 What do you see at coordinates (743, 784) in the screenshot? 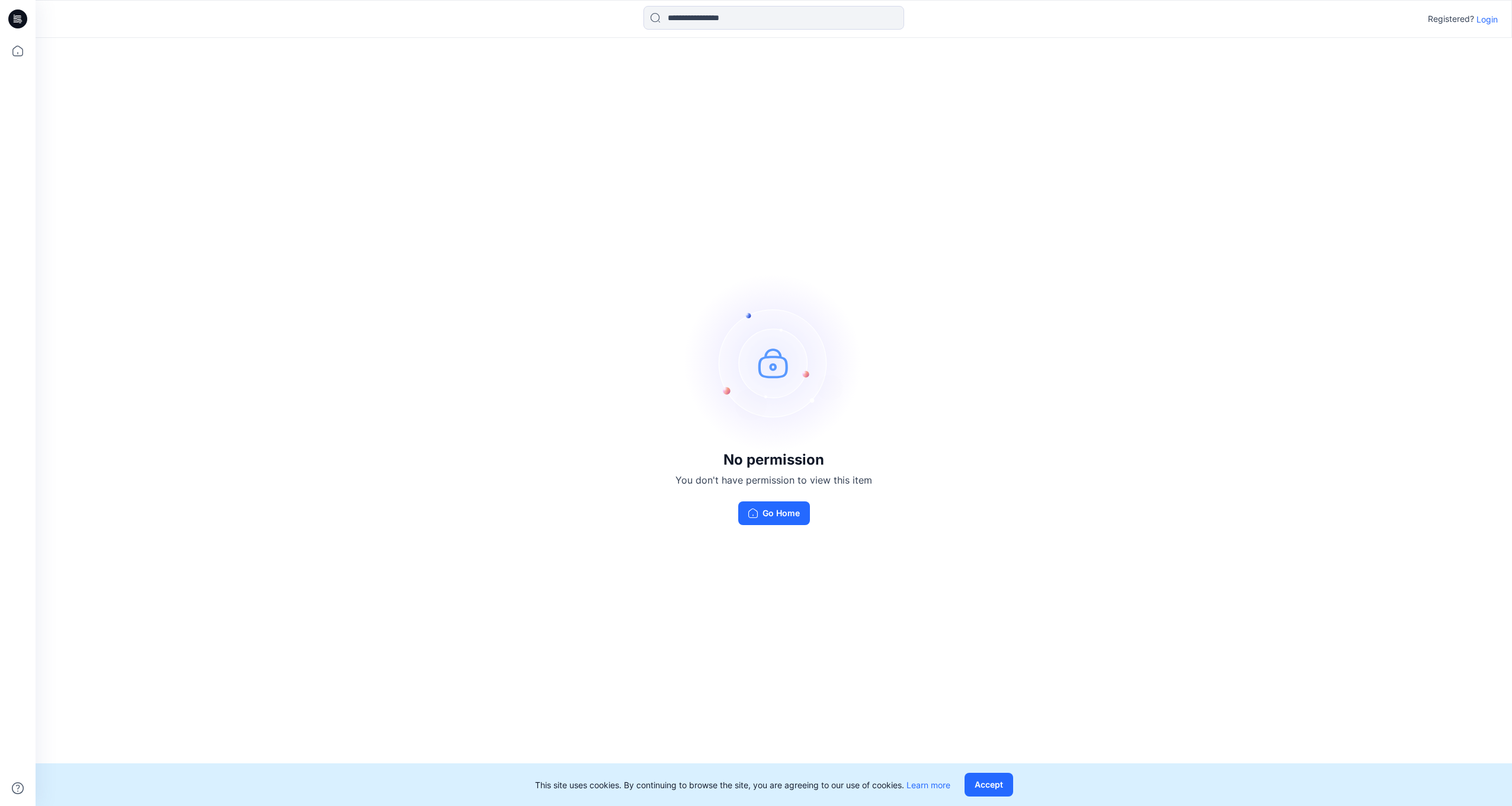
I see `p: This site uses cookies. By continuing to browse the site, you are agreeing to our use of cookies.` at bounding box center [743, 784].